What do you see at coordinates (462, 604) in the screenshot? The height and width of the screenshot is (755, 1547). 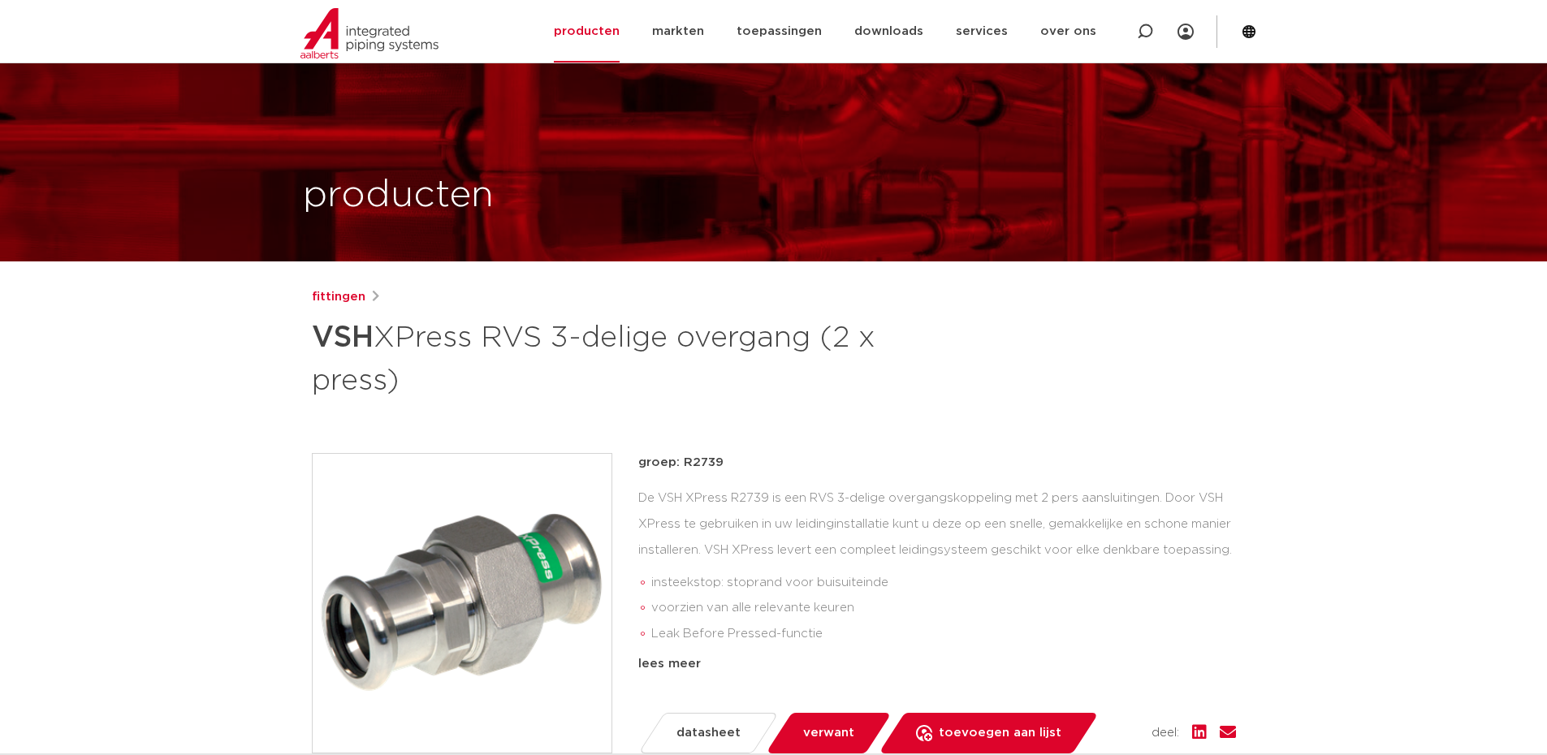 I see `img: Product Image for VSH XPress RVS 3-delige overgang (2 x press)` at bounding box center [462, 604].